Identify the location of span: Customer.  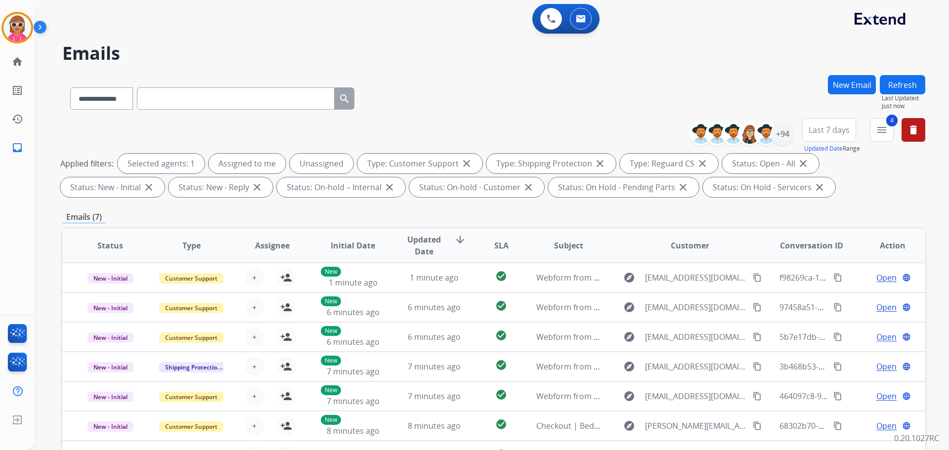
(690, 246).